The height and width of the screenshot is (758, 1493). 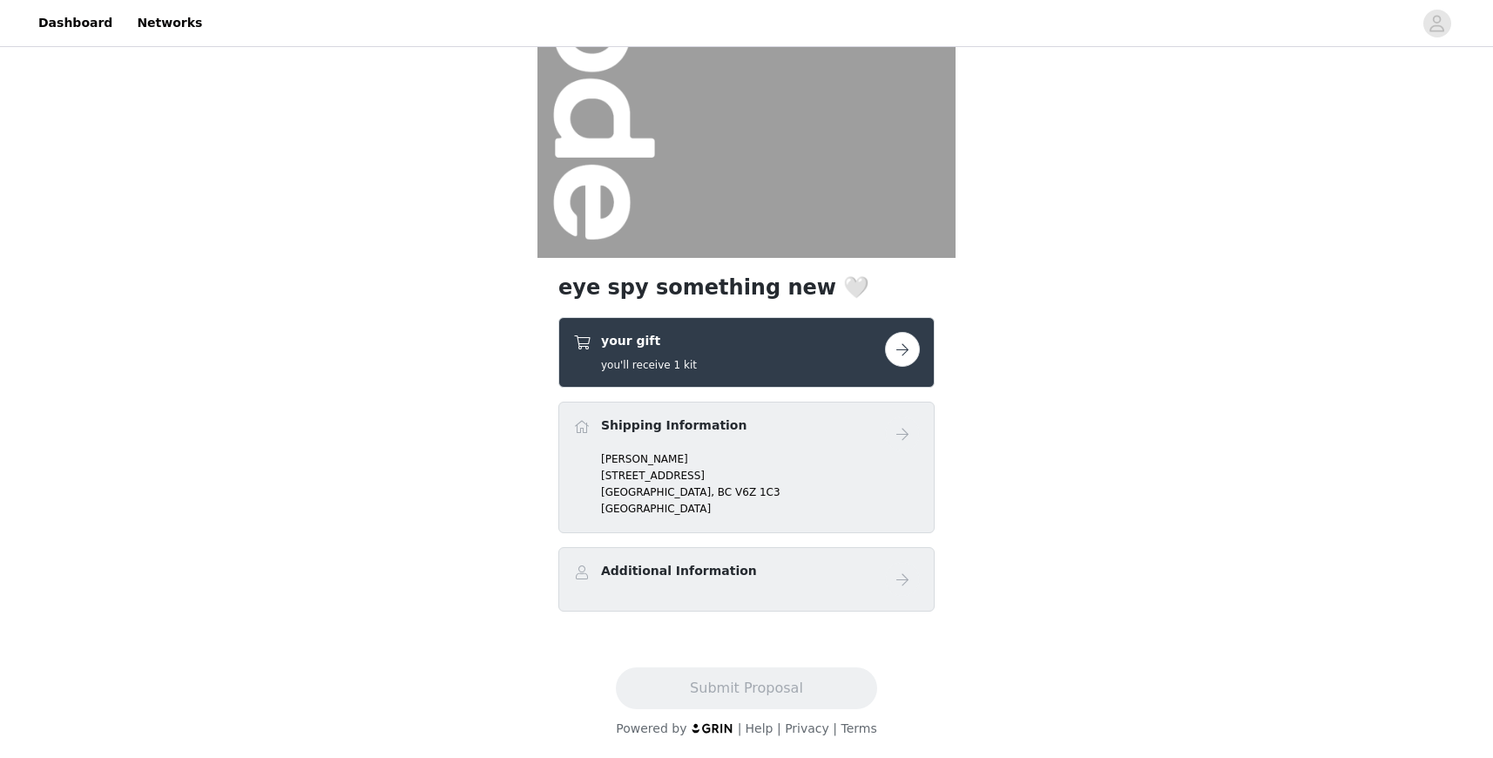 What do you see at coordinates (75, 23) in the screenshot?
I see `a: Dashboard` at bounding box center [75, 23].